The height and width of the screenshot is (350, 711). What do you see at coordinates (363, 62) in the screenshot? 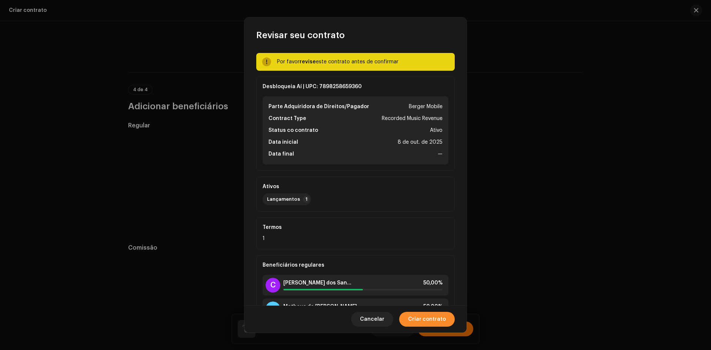
I see `div: Por favor este contrato antes de confirmar` at bounding box center [363, 62].